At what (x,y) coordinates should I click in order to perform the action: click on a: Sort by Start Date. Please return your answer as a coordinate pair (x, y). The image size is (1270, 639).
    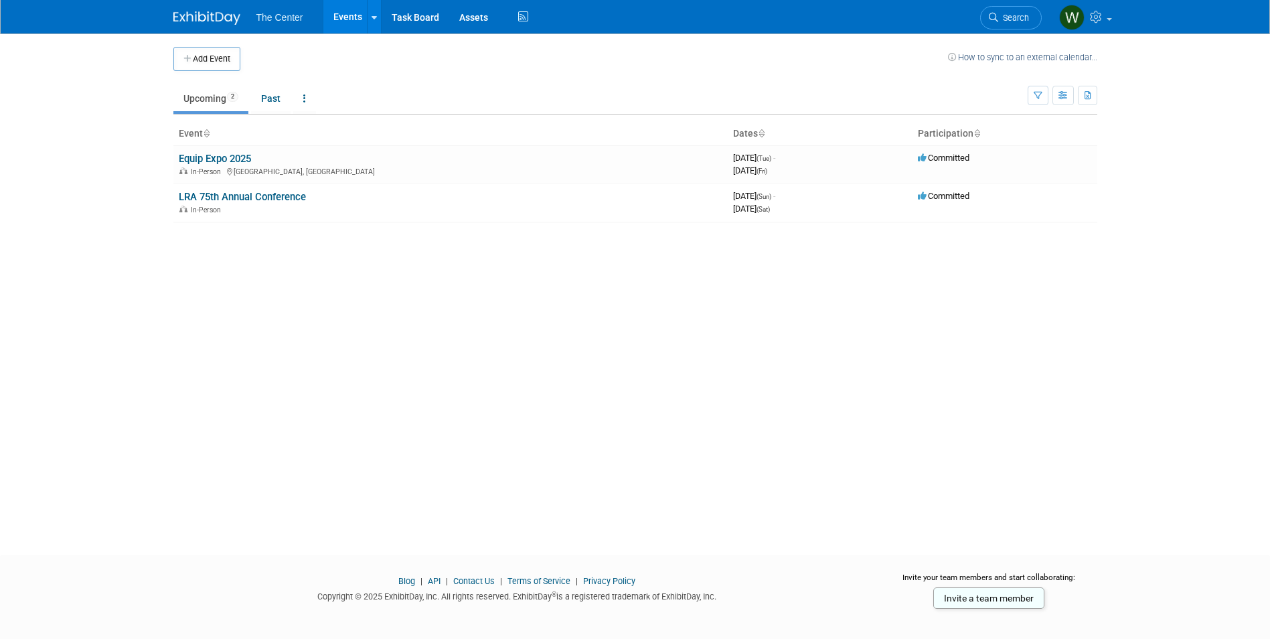
    Looking at the image, I should click on (761, 133).